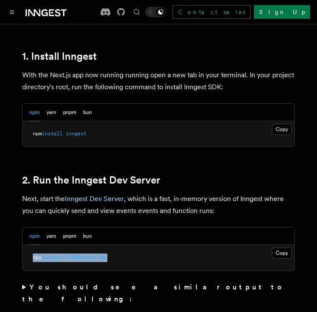 This screenshot has height=312, width=317. Describe the element at coordinates (159, 293) in the screenshot. I see `summary: You should see a similar output to the following:` at that location.